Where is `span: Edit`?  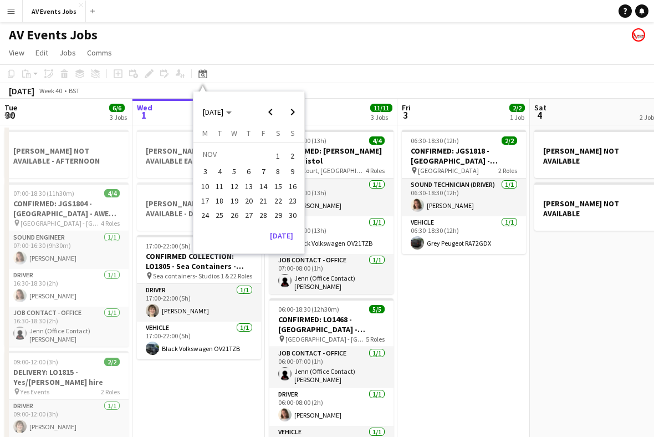 span: Edit is located at coordinates (42, 53).